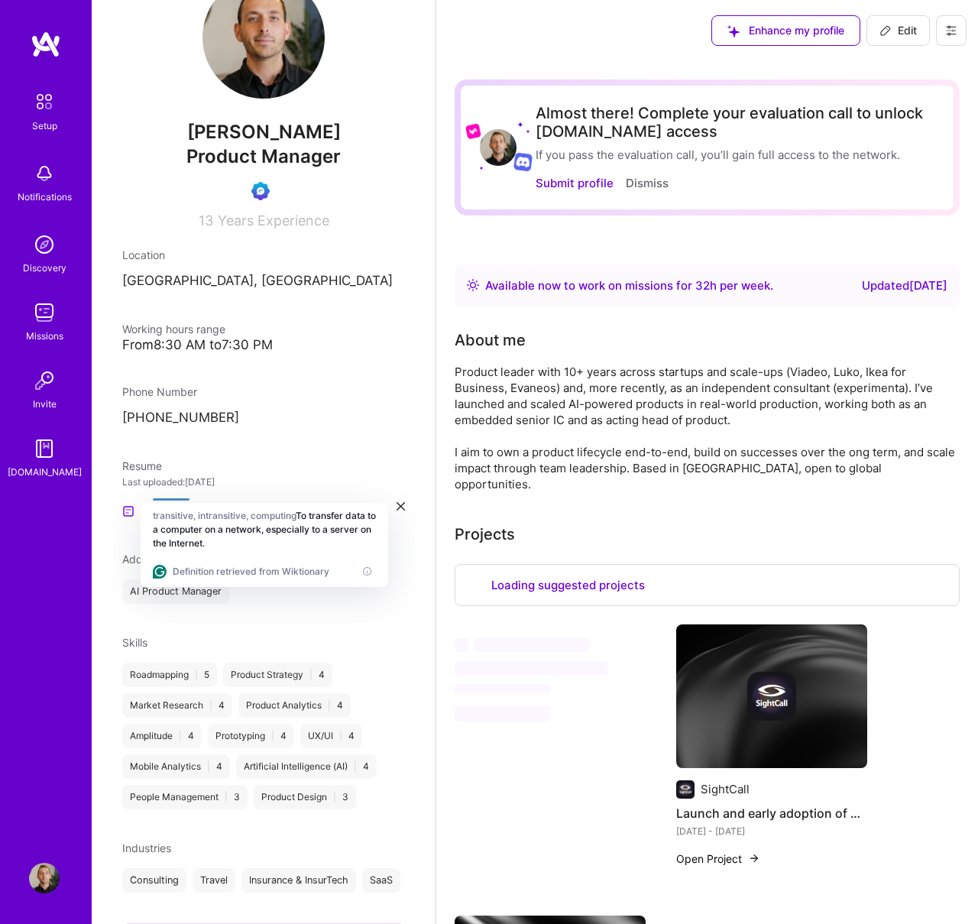  I want to click on h4: Launch and early adoption of Xpert Knowledge (XK), so click(771, 813).